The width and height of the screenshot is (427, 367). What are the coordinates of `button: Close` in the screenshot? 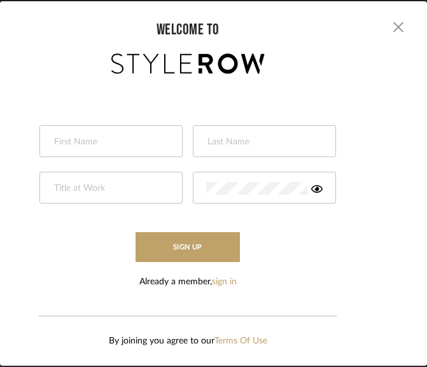 It's located at (398, 27).